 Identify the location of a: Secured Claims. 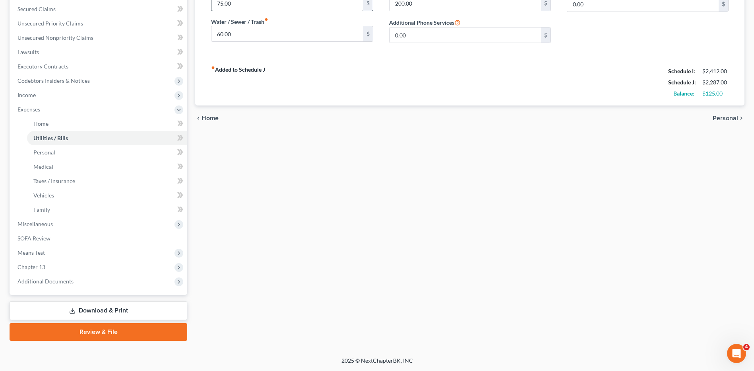
(99, 9).